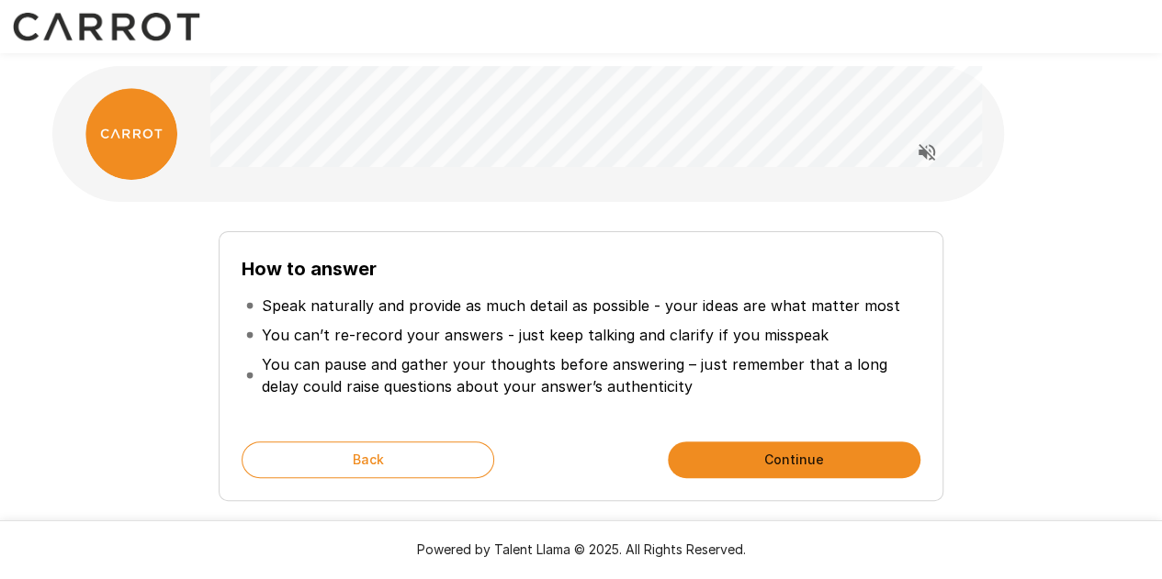 The height and width of the screenshot is (579, 1162). Describe the element at coordinates (927, 152) in the screenshot. I see `button: Read questions aloud` at that location.